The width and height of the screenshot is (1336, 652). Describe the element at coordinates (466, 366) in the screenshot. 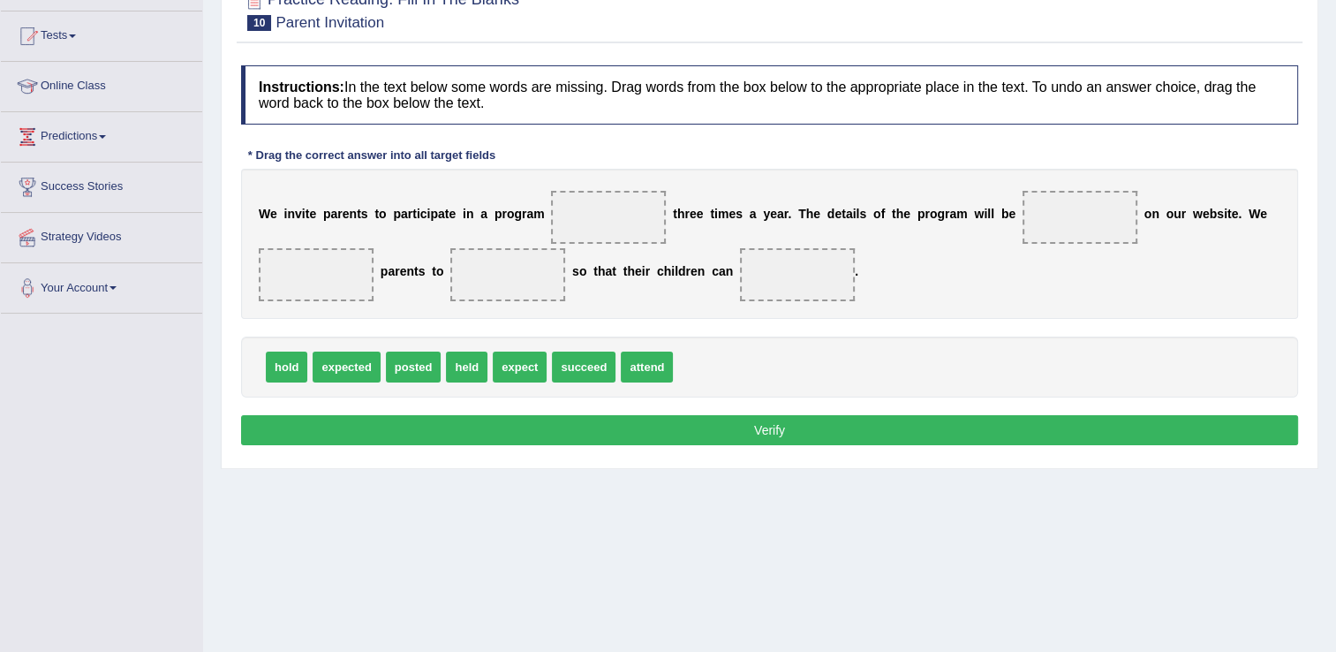

I see `span: held` at that location.